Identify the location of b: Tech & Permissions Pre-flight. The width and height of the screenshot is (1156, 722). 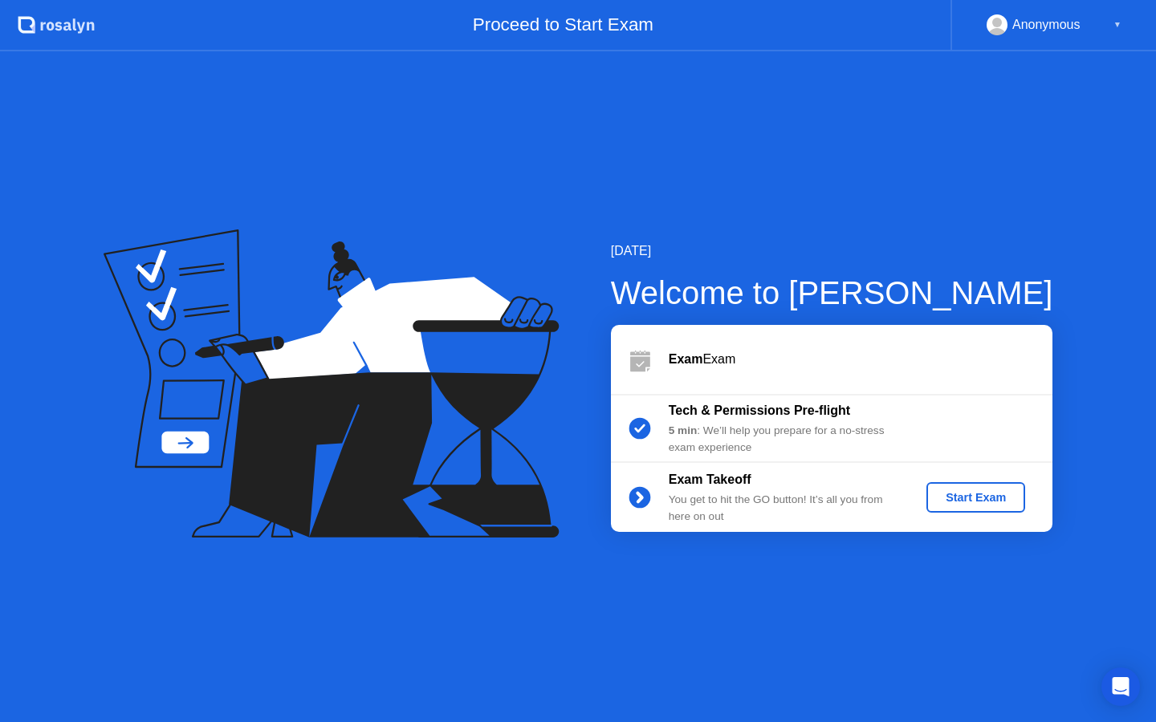
(759, 410).